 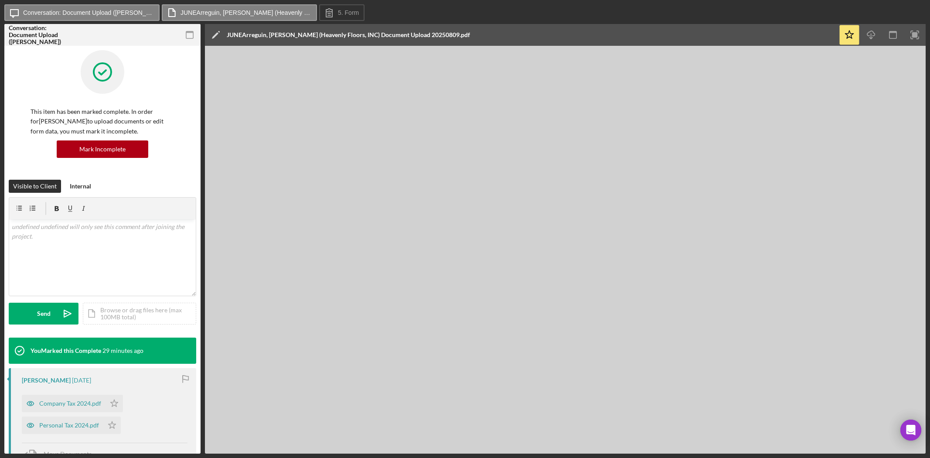 What do you see at coordinates (69, 425) in the screenshot?
I see `div: Personal Tax 2024.pdf` at bounding box center [69, 425].